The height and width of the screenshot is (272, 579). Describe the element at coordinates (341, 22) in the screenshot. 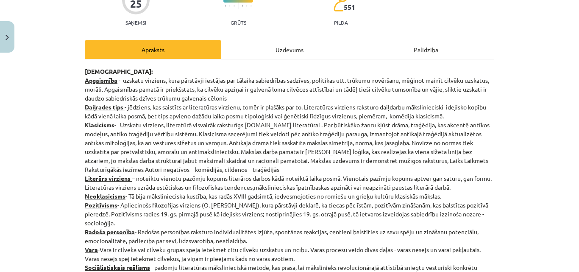

I see `p: pilda` at that location.